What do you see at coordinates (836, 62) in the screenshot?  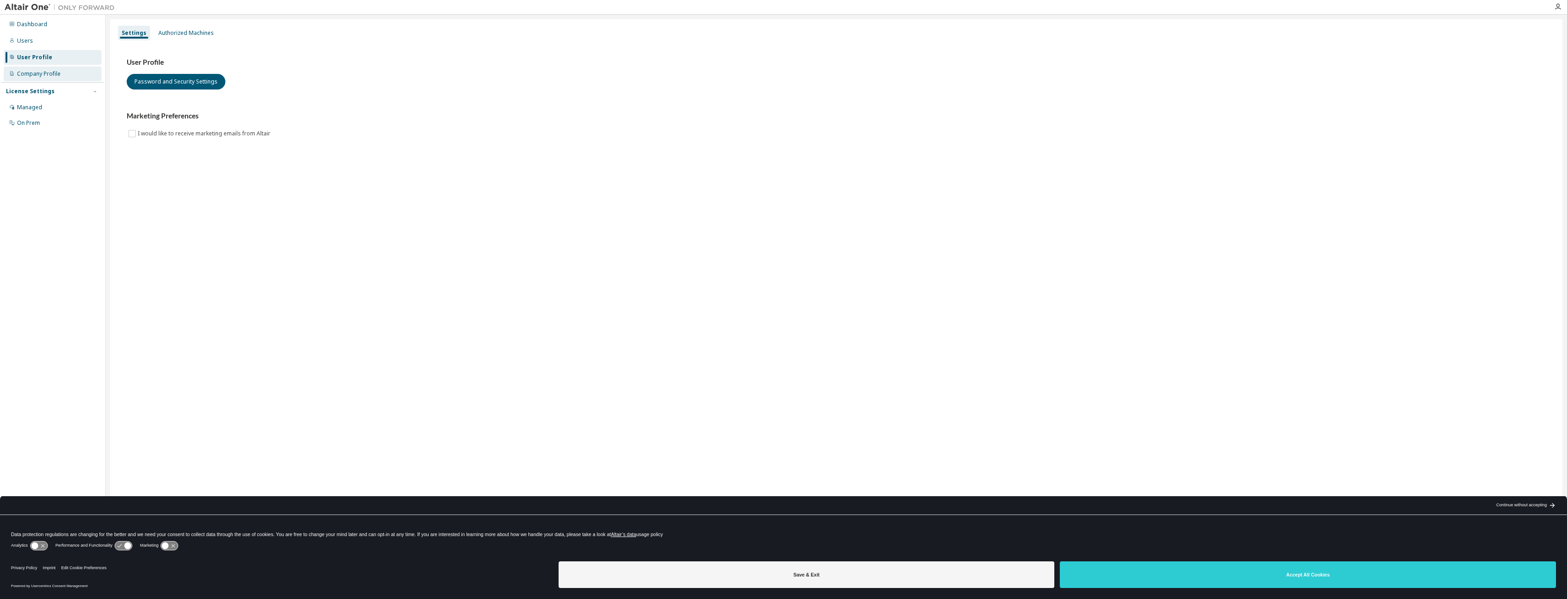 I see `h3: User Profile` at bounding box center [836, 62].